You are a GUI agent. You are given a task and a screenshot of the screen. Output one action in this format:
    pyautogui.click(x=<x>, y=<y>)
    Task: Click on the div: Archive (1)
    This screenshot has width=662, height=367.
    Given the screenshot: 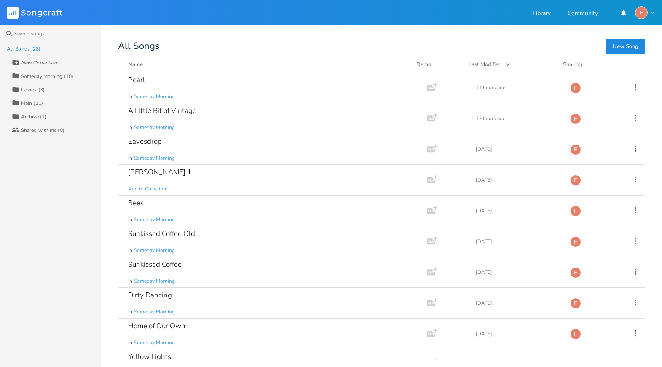 What is the action you would take?
    pyautogui.click(x=34, y=117)
    